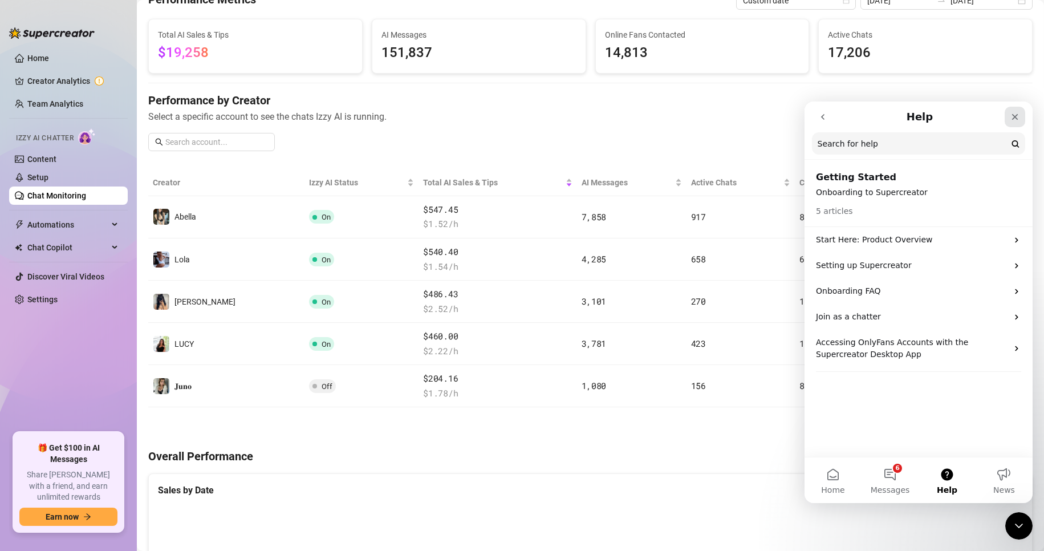 The width and height of the screenshot is (1044, 551). What do you see at coordinates (143, 388) in the screenshot?
I see `span: Help` at bounding box center [143, 388].